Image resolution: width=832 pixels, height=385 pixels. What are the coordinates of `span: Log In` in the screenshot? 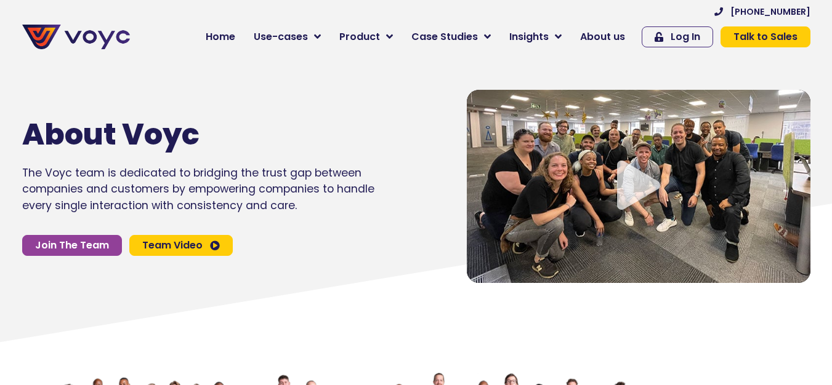 It's located at (685, 37).